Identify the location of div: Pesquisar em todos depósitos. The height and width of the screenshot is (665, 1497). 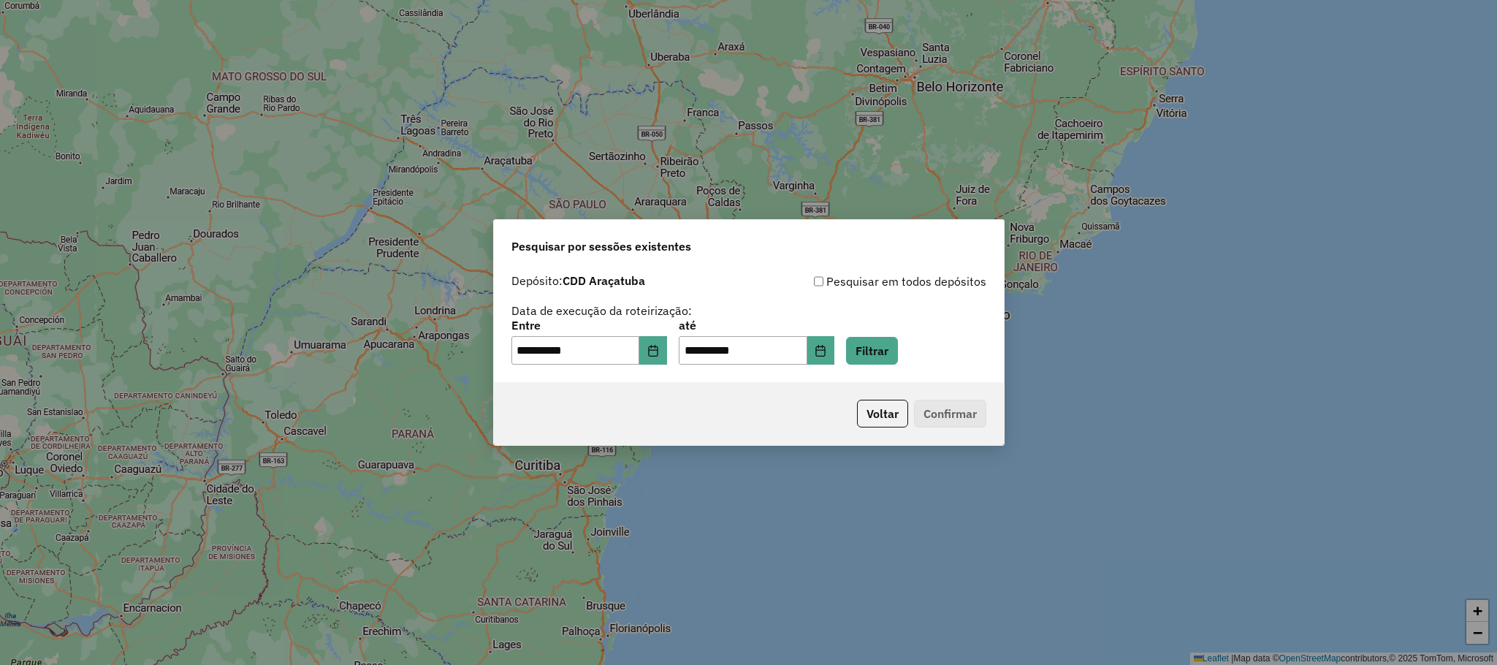
(867, 281).